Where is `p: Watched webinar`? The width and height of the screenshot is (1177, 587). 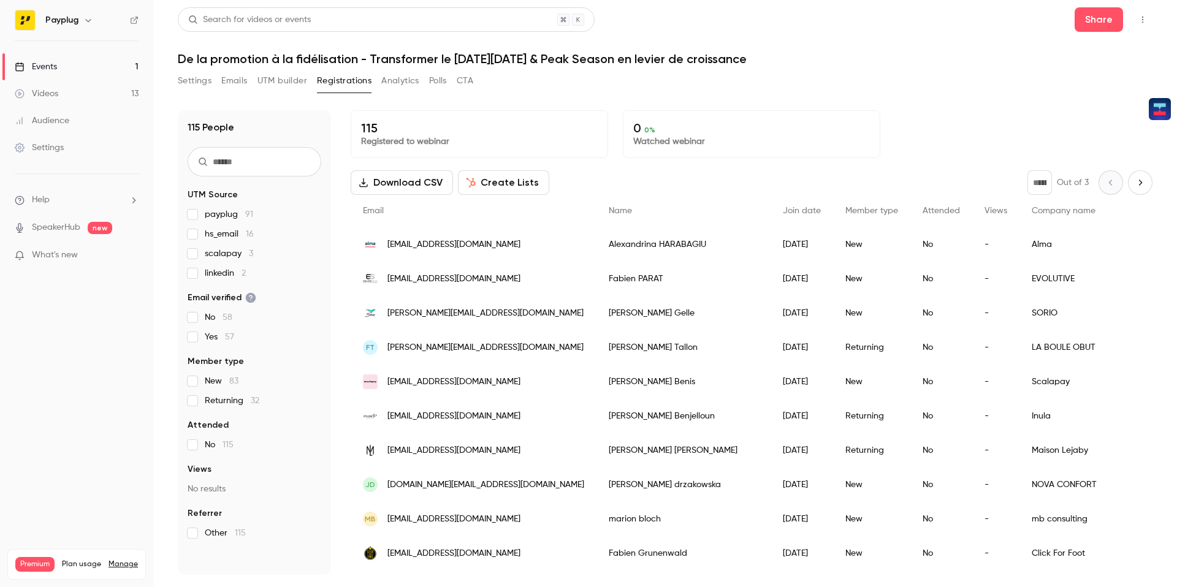
p: Watched webinar is located at coordinates (752, 142).